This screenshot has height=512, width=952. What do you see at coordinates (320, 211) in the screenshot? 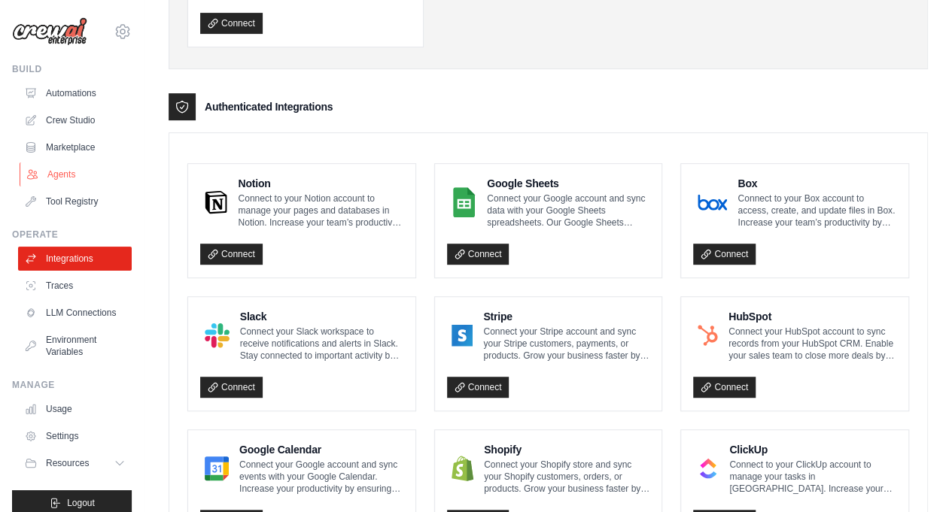
I see `p: Connect to your Notion account to manage your pages and databases in Notion. Increase your team’s...` at bounding box center [320, 211].